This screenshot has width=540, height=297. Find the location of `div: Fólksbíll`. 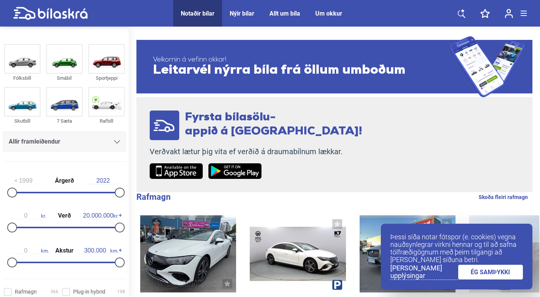

div: Fólksbíll is located at coordinates (22, 78).